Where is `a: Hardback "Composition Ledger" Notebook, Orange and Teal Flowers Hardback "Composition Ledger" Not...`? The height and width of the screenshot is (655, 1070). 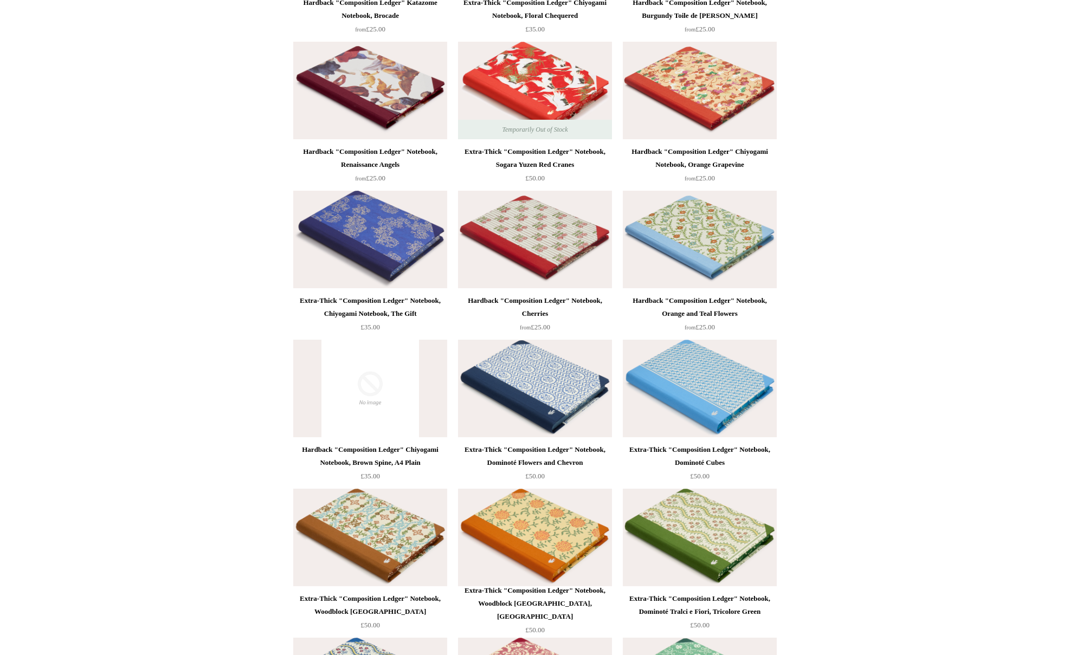 a: Hardback "Composition Ledger" Notebook, Orange and Teal Flowers Hardback "Composition Ledger" Not... is located at coordinates (700, 240).